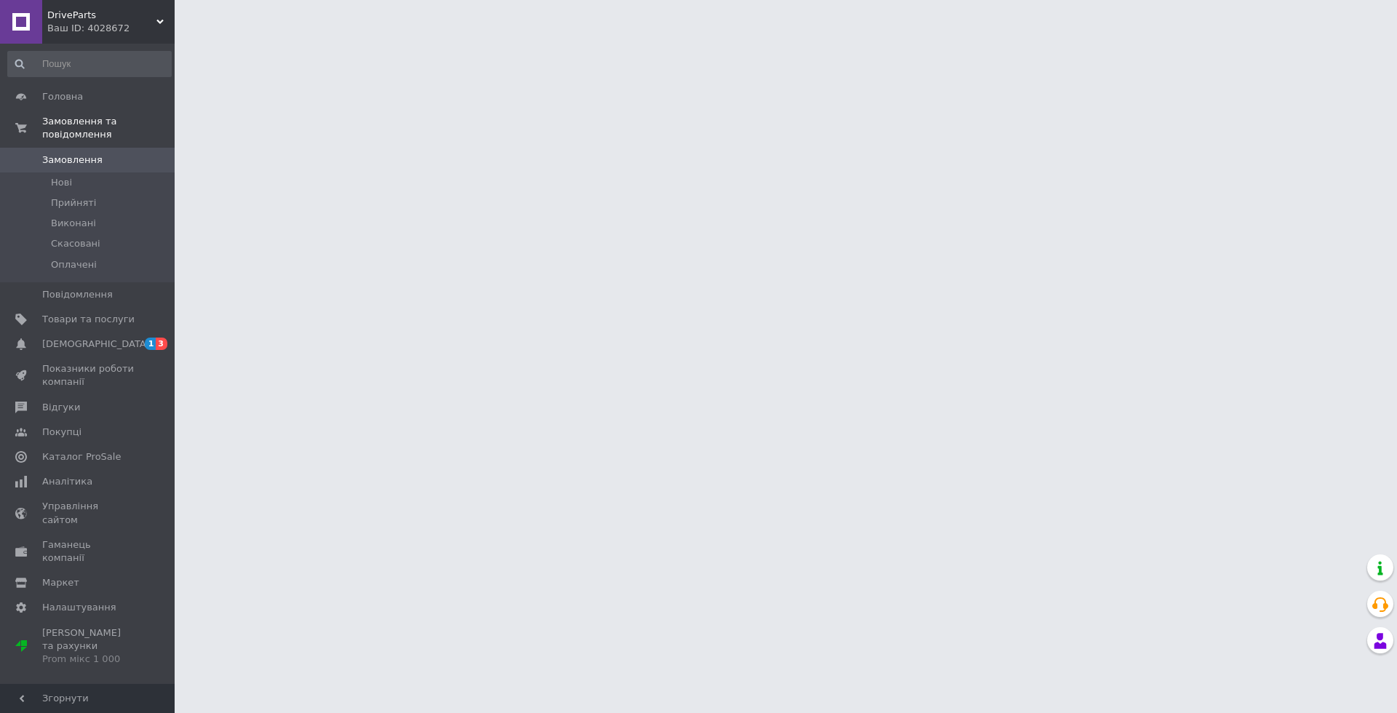 The height and width of the screenshot is (713, 1397). Describe the element at coordinates (62, 432) in the screenshot. I see `span: Покупці` at that location.